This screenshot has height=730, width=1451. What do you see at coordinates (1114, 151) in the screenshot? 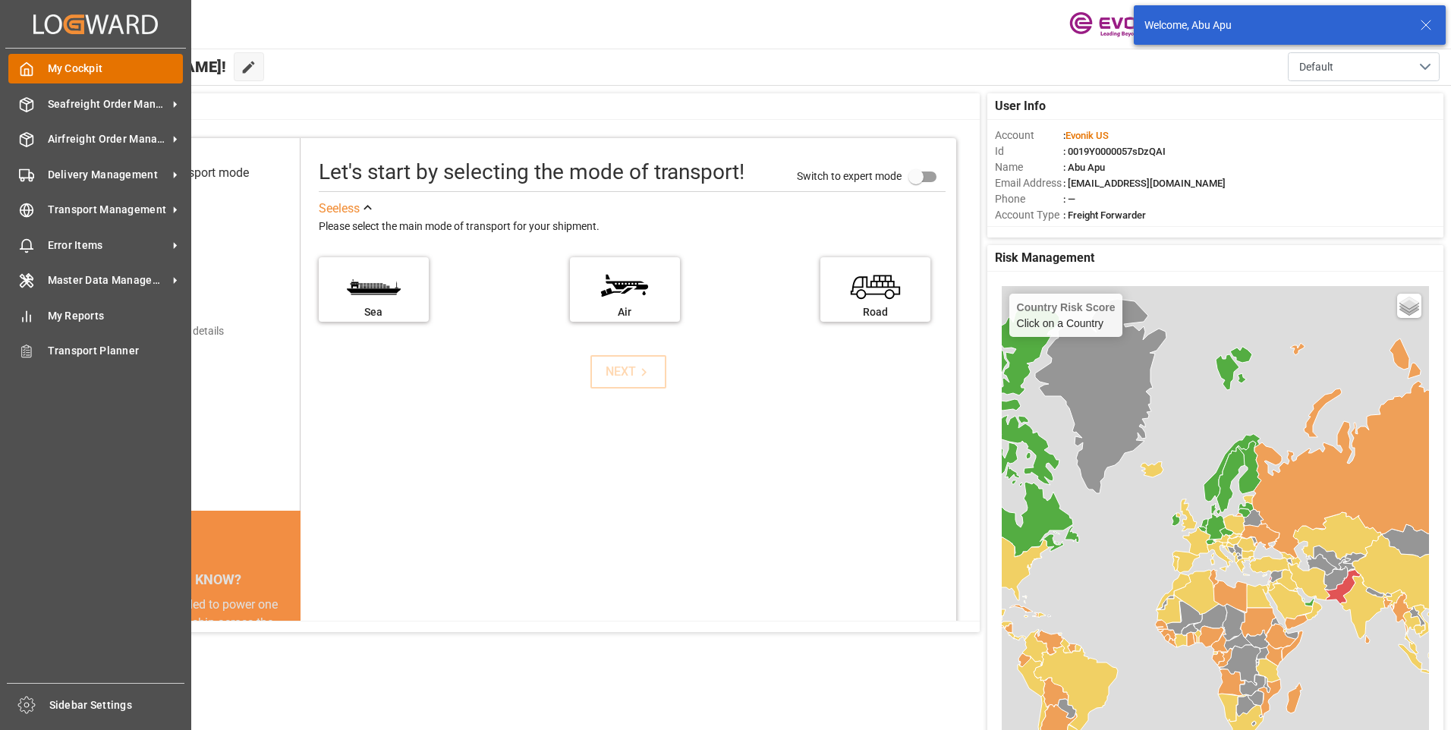
I see `span: : 0019Y0000057sDzQAI` at bounding box center [1114, 151].